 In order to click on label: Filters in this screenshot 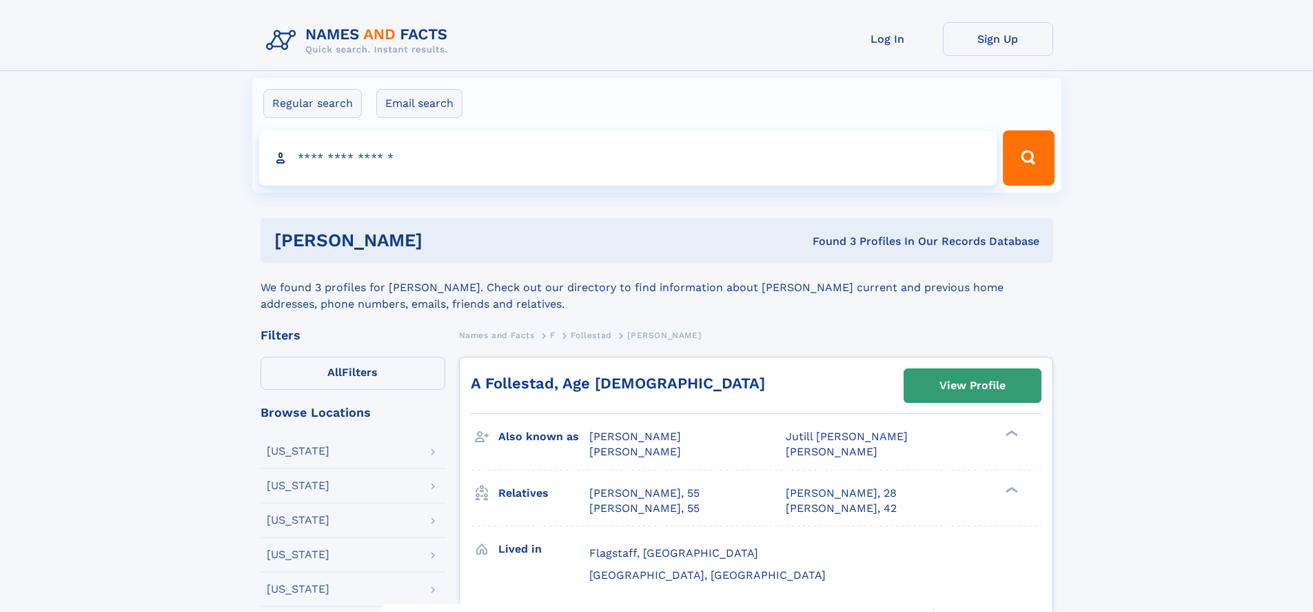, I will do `click(353, 373)`.